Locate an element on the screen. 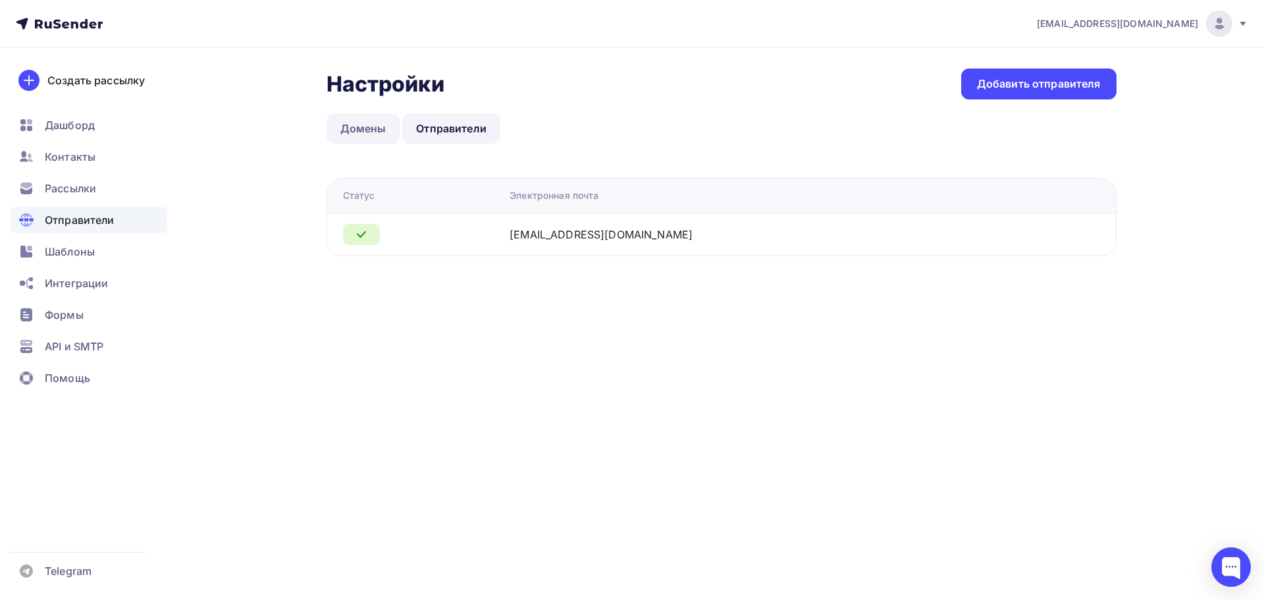 The image size is (1264, 600). h2: Настройки is located at coordinates (385, 84).